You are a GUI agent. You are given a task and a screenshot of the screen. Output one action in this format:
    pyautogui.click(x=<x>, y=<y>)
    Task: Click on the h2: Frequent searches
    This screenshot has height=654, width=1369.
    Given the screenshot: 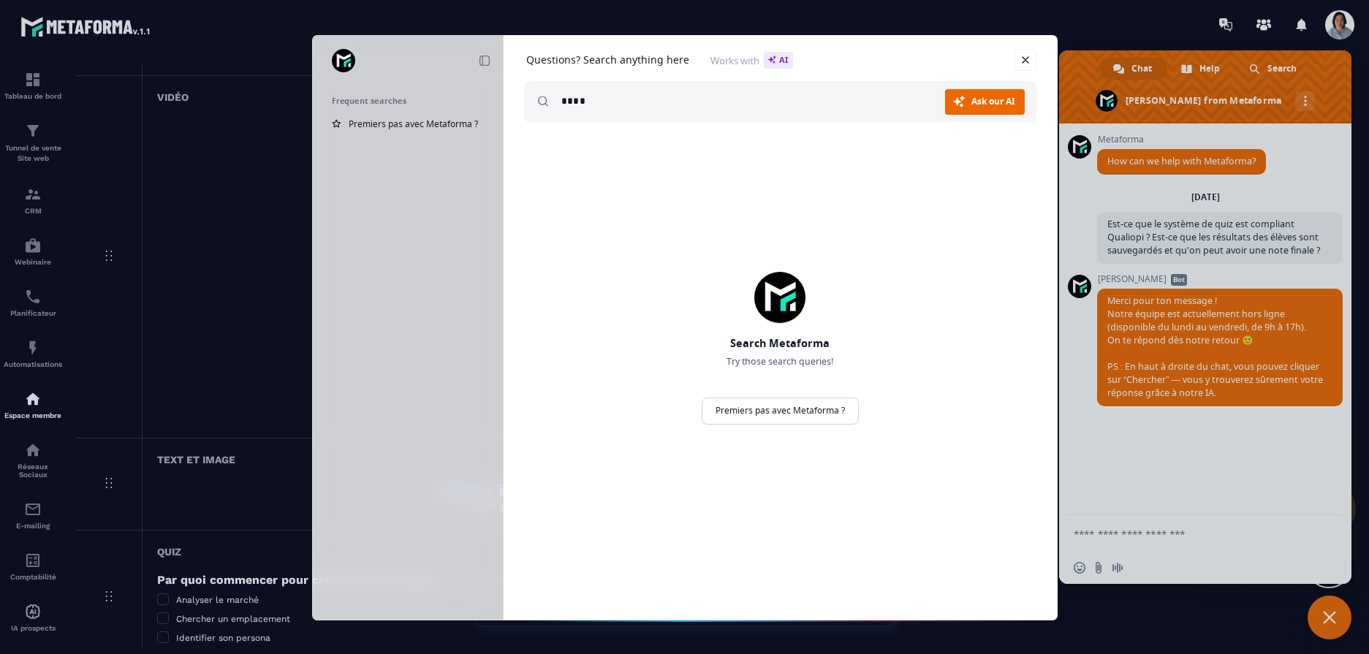 What is the action you would take?
    pyautogui.click(x=408, y=101)
    